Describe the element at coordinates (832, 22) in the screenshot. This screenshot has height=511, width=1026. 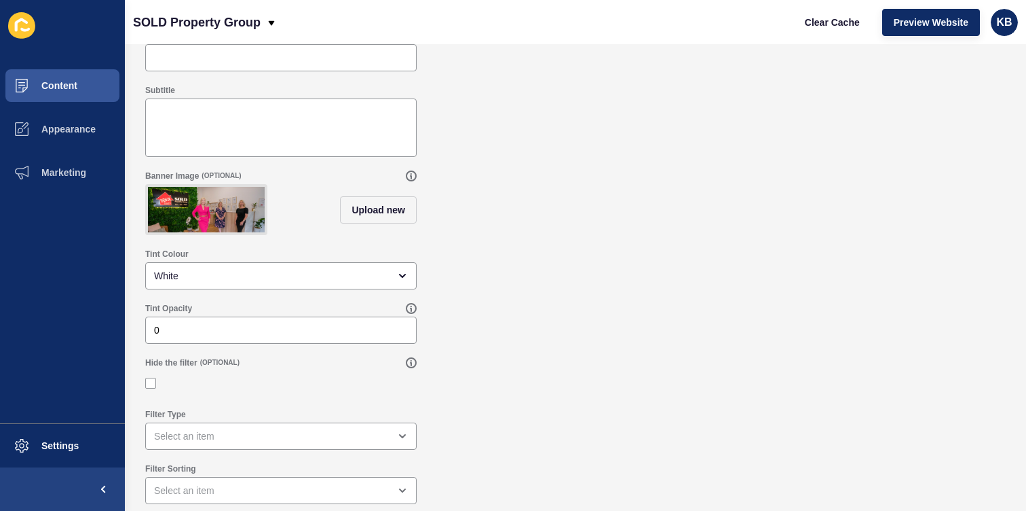
I see `span: Clear Cache` at that location.